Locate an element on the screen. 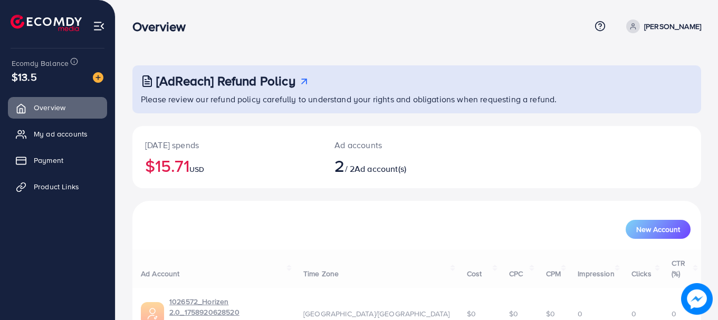 The height and width of the screenshot is (320, 718). p: Ad accounts is located at coordinates (393, 145).